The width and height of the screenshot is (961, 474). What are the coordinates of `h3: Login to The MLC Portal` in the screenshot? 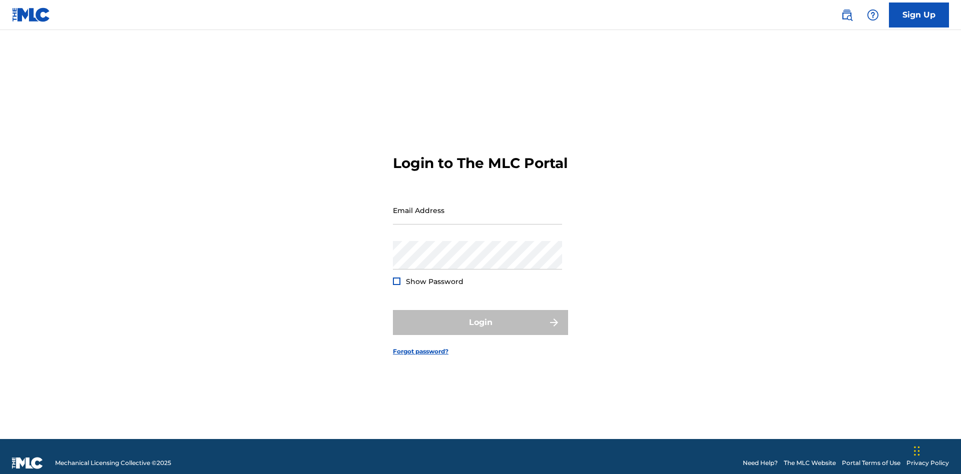 It's located at (480, 163).